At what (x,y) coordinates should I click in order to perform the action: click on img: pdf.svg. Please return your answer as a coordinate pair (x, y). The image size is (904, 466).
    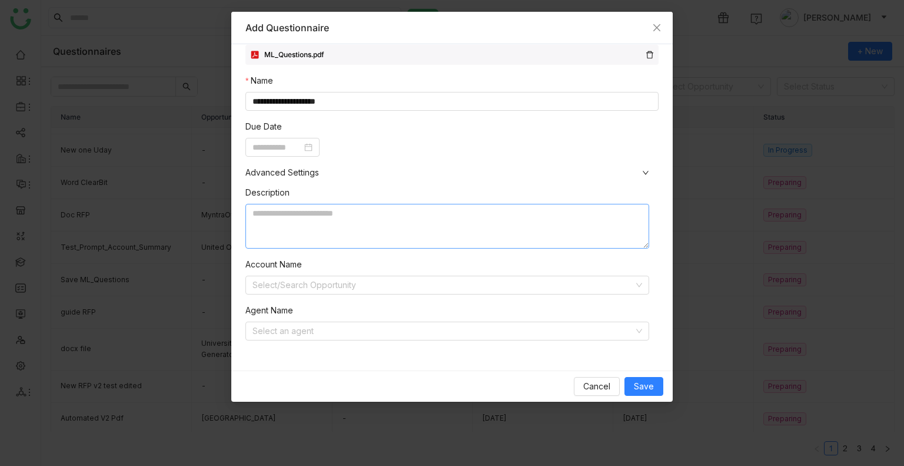
    Looking at the image, I should click on (255, 55).